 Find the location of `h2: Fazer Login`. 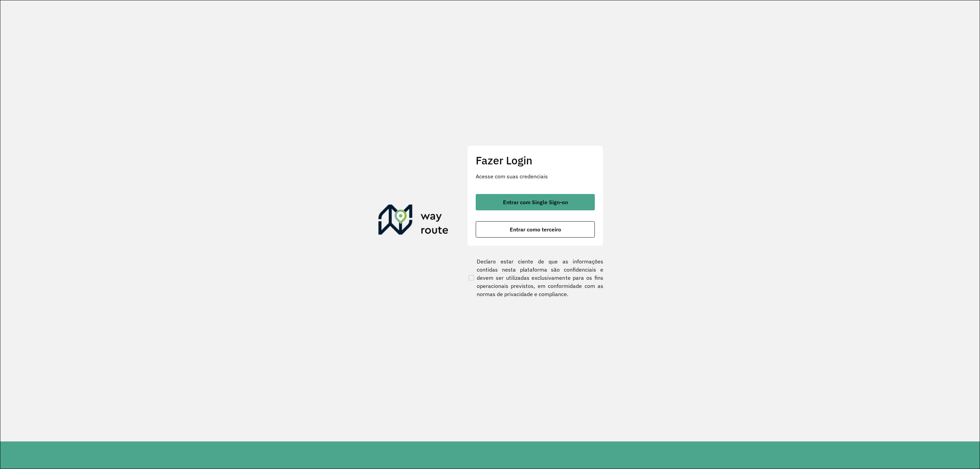

h2: Fazer Login is located at coordinates (535, 160).